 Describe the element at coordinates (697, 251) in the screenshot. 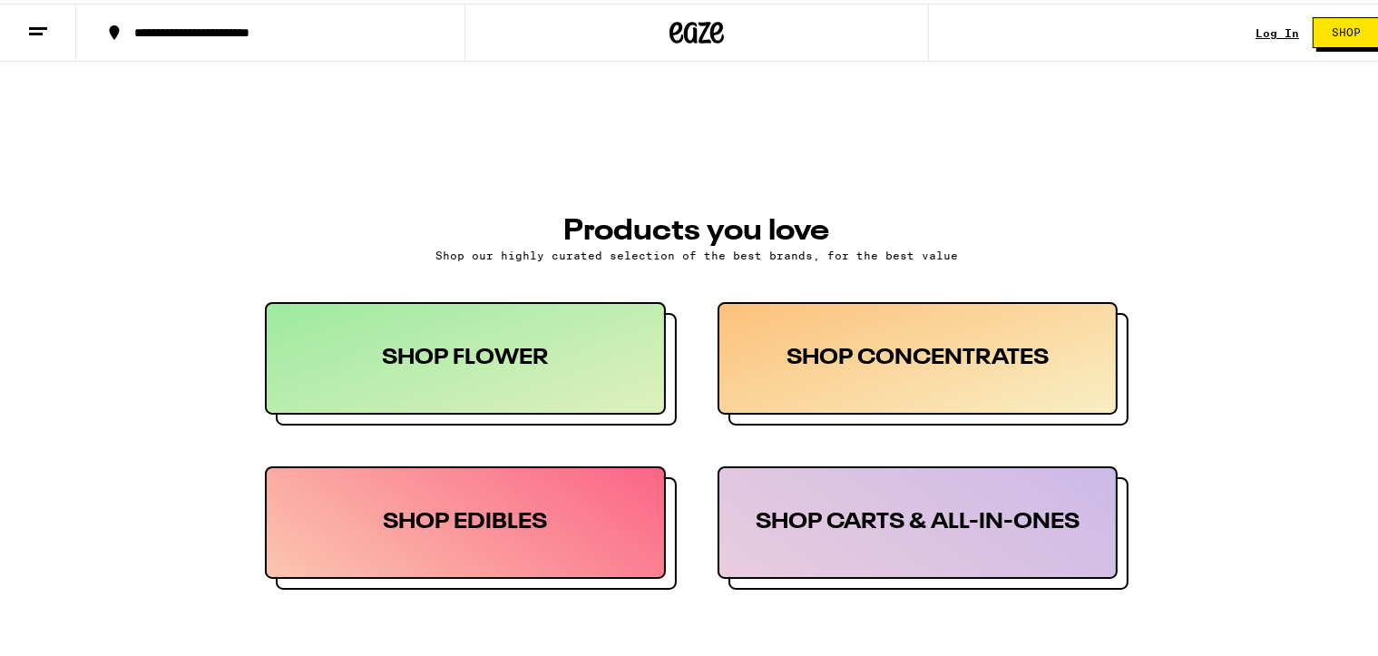

I see `p: Shop our highly curated selection of the best brands, for the best value` at that location.